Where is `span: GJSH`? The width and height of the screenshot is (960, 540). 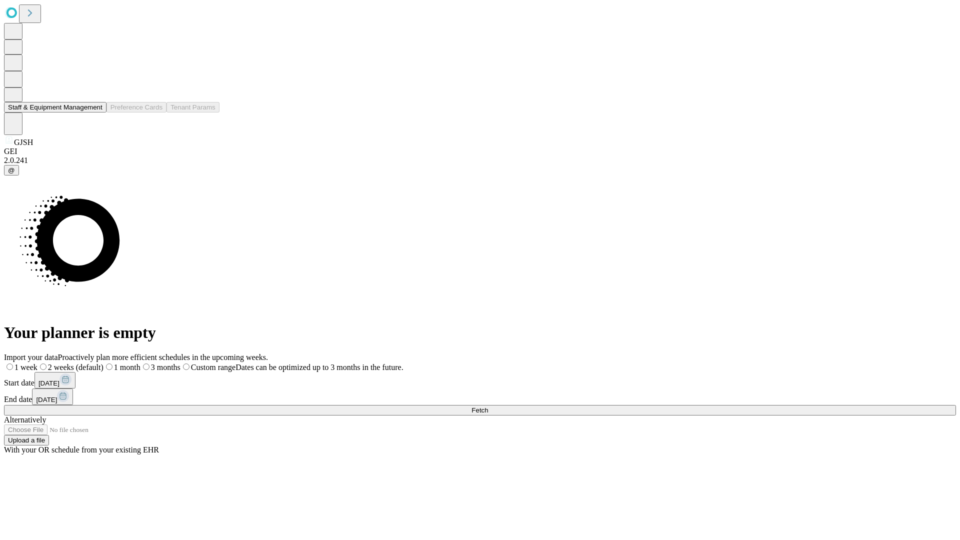 span: GJSH is located at coordinates (24, 142).